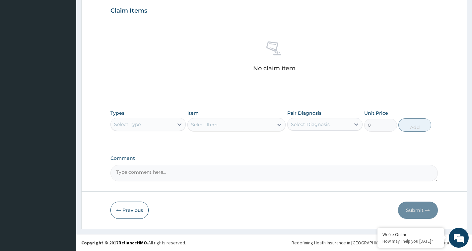 The width and height of the screenshot is (472, 251). I want to click on a: RelianceHMO, so click(133, 243).